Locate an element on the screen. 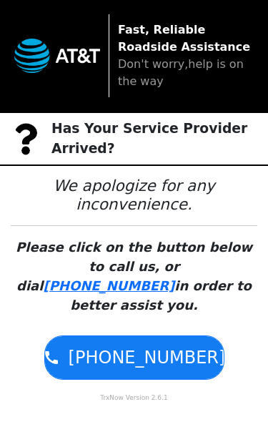  strong: Fast, Reliable Roadside Assistance is located at coordinates (184, 38).